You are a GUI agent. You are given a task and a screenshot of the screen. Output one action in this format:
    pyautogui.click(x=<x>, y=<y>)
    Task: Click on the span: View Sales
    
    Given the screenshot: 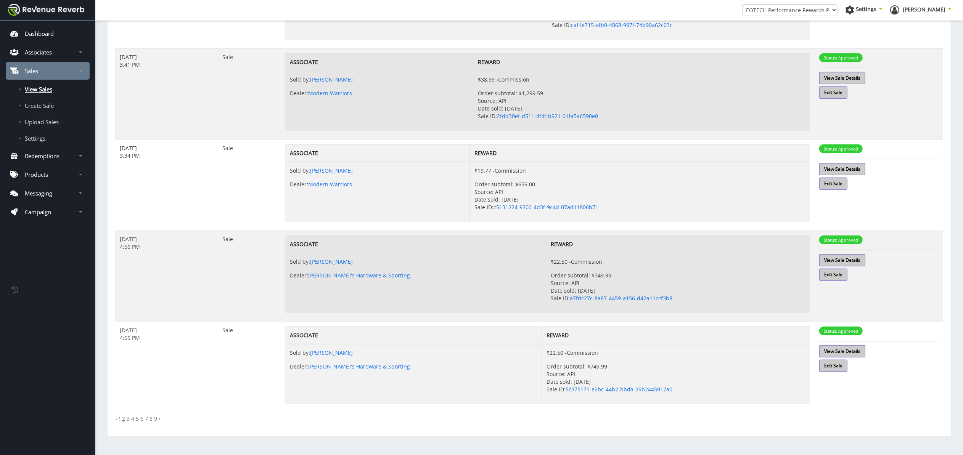 What is the action you would take?
    pyautogui.click(x=39, y=89)
    